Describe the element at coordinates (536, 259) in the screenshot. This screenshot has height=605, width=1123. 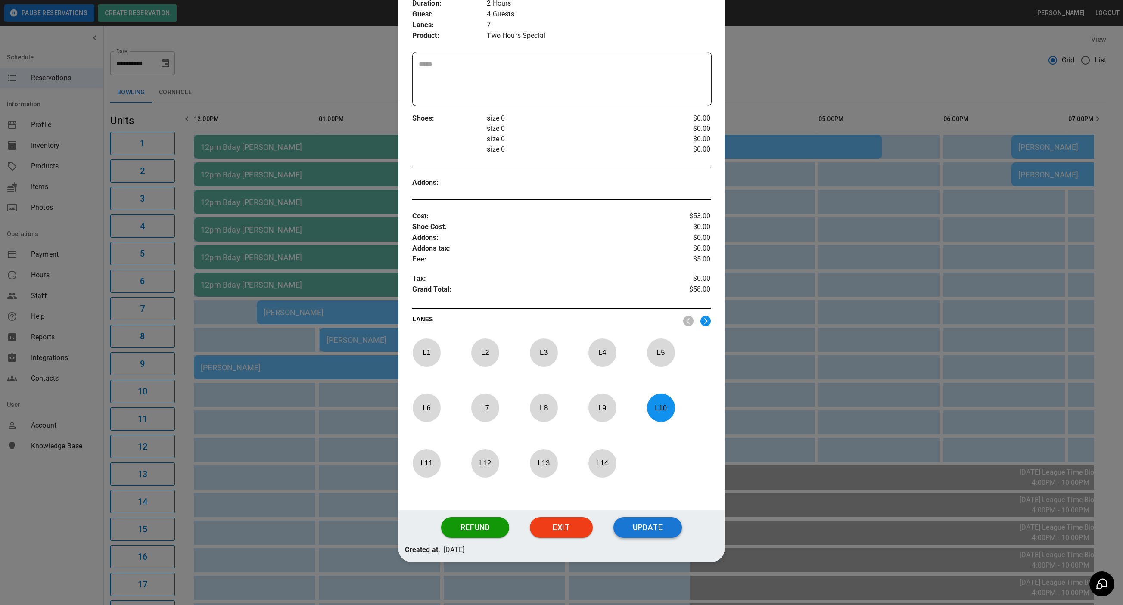
I see `p: Fee :` at that location.